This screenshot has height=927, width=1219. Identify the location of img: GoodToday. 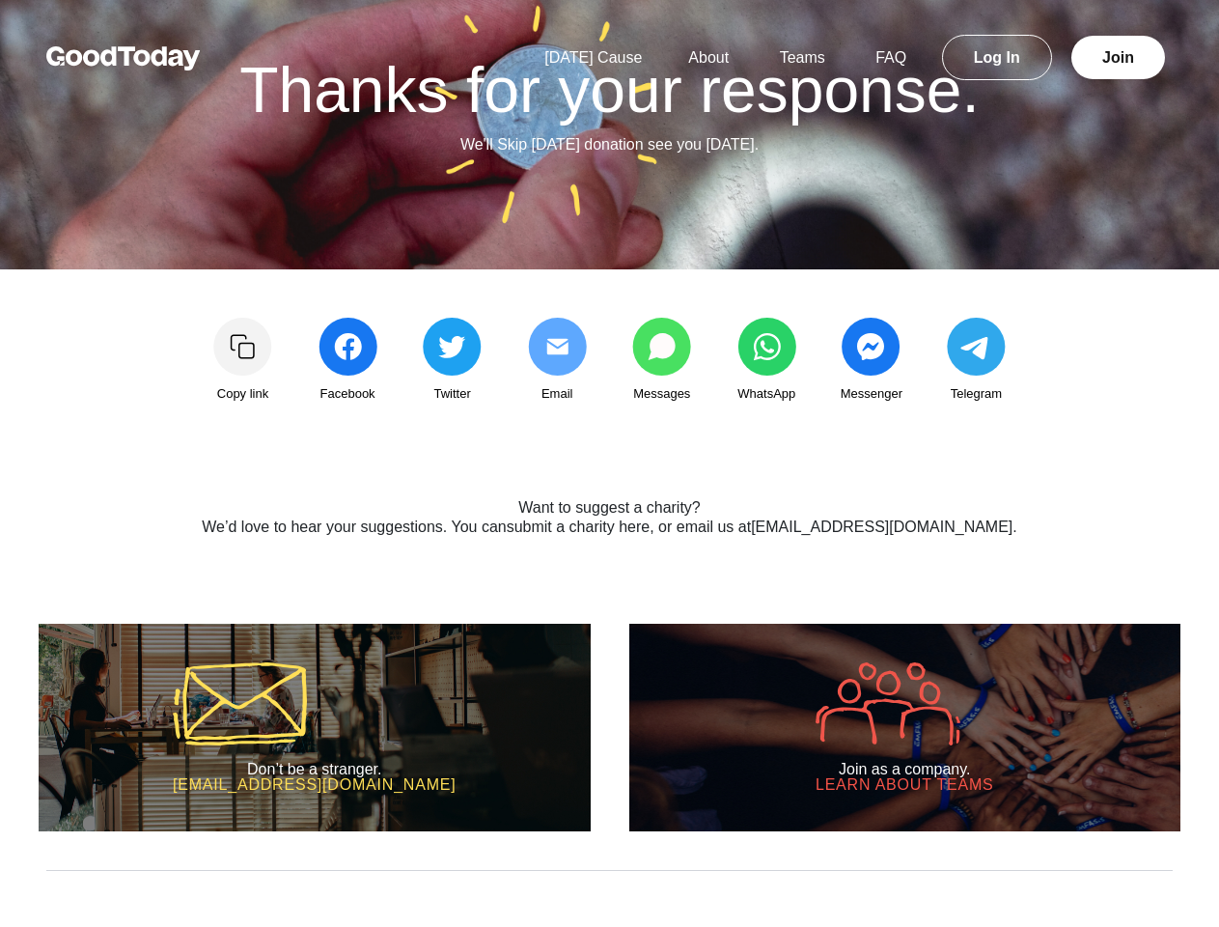
(124, 58).